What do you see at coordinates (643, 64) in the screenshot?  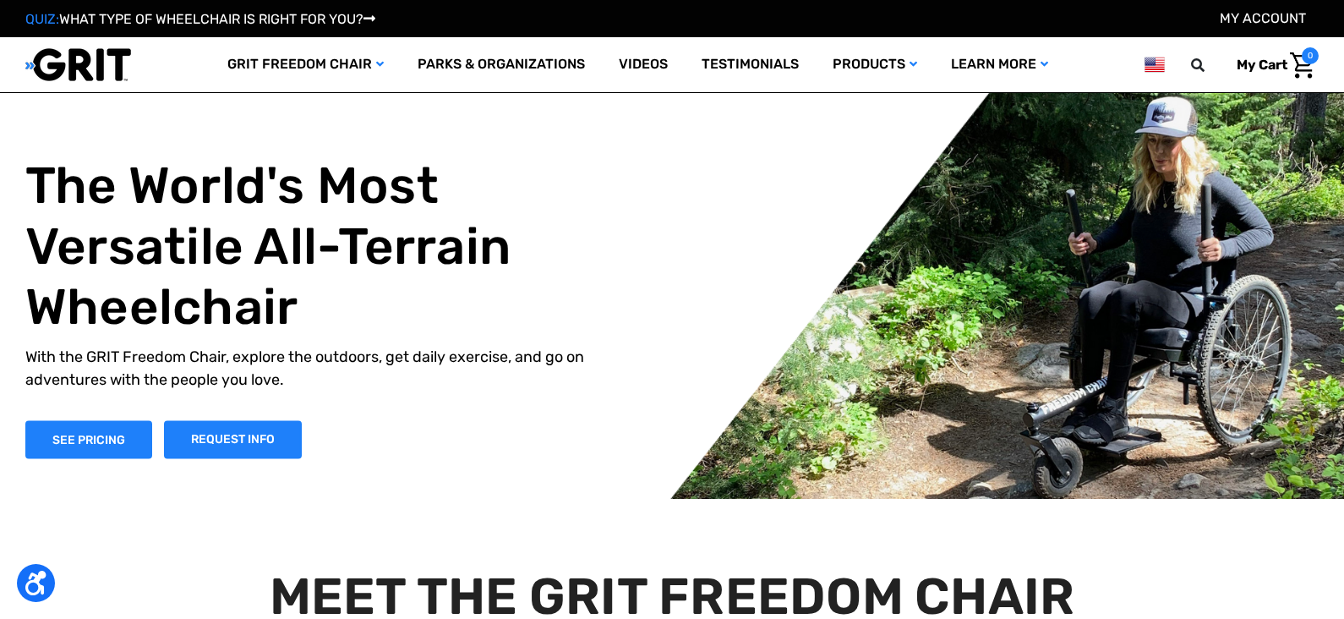 I see `a: Videos` at bounding box center [643, 64].